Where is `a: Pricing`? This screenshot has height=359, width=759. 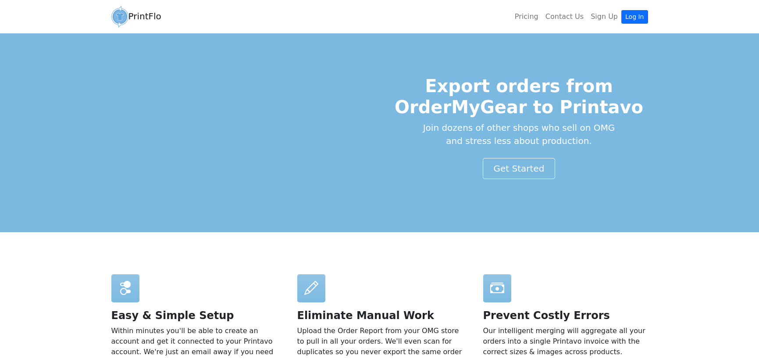 a: Pricing is located at coordinates (526, 17).